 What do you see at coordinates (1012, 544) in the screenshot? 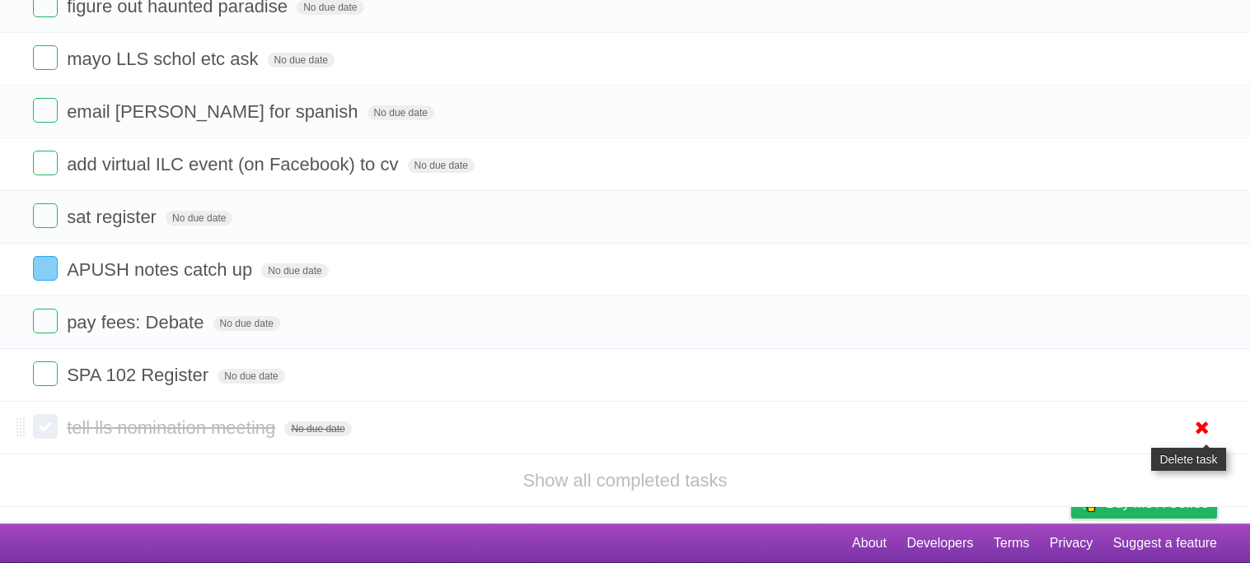
I see `a: Terms` at bounding box center [1012, 544].